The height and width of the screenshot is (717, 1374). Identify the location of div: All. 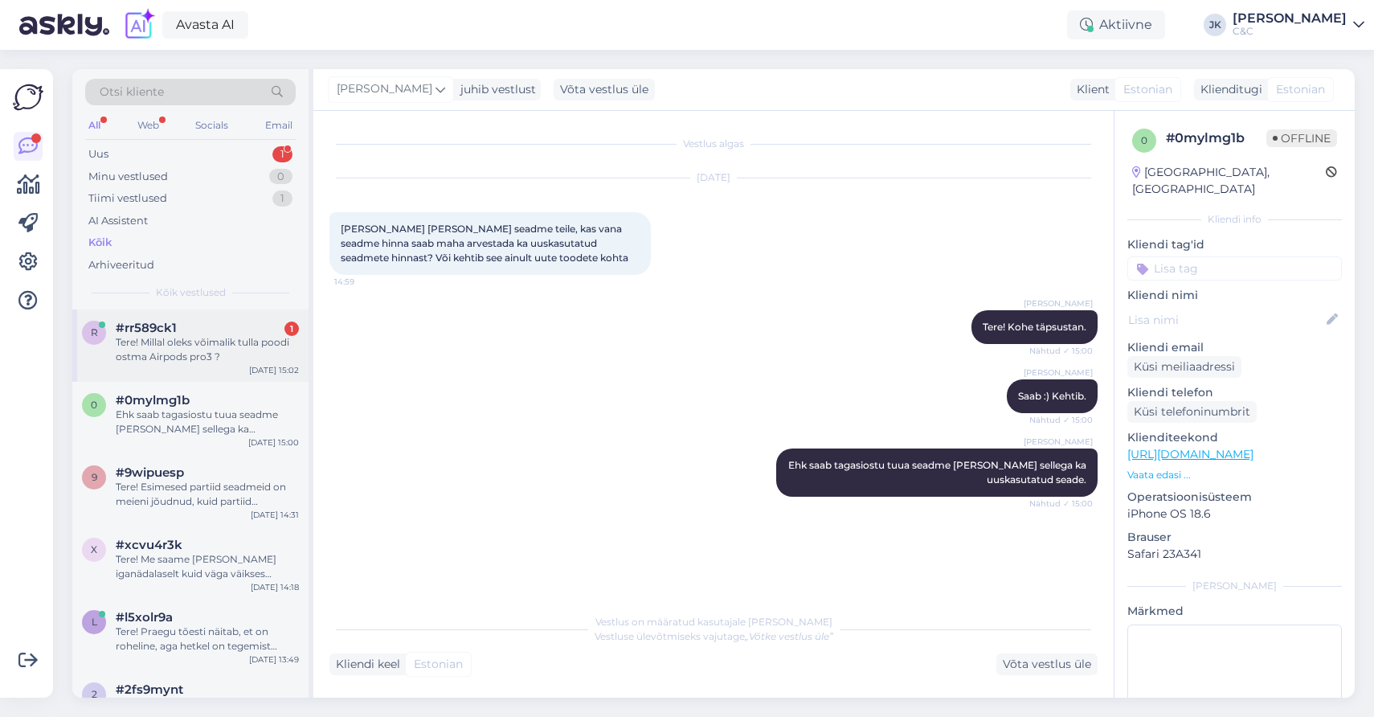
(94, 125).